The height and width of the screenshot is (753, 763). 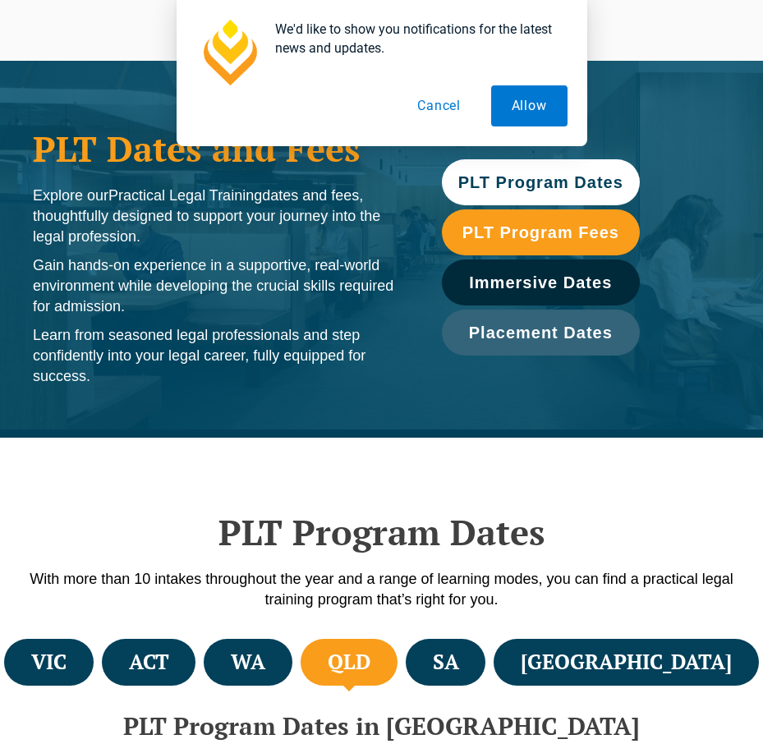 I want to click on span: PLT Program Fees, so click(x=540, y=232).